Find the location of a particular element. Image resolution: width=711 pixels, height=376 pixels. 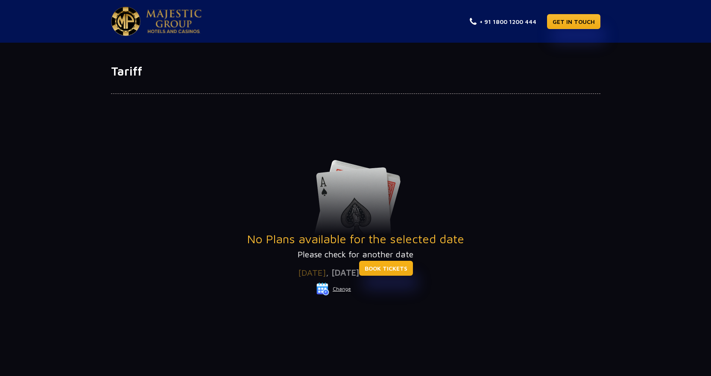

a: GET IN TOUCH is located at coordinates (573, 21).